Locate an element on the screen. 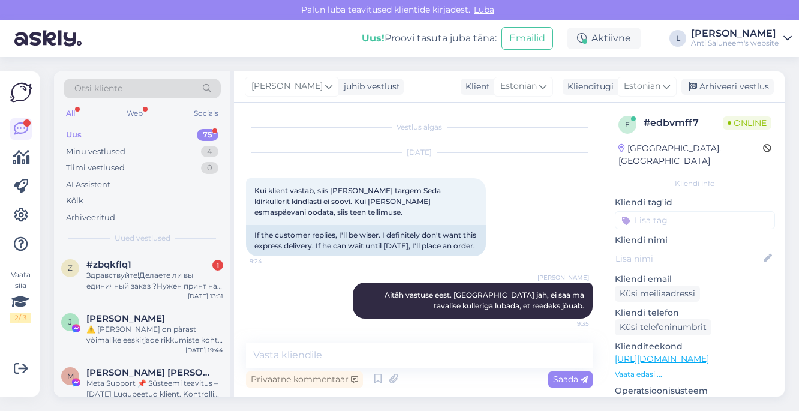 This screenshot has width=799, height=411. span: Otsi kliente is located at coordinates (98, 88).